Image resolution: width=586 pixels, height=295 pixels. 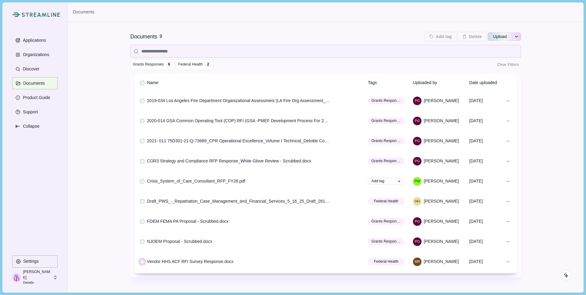 What do you see at coordinates (37, 283) in the screenshot?
I see `p: Deloitte` at bounding box center [37, 283].